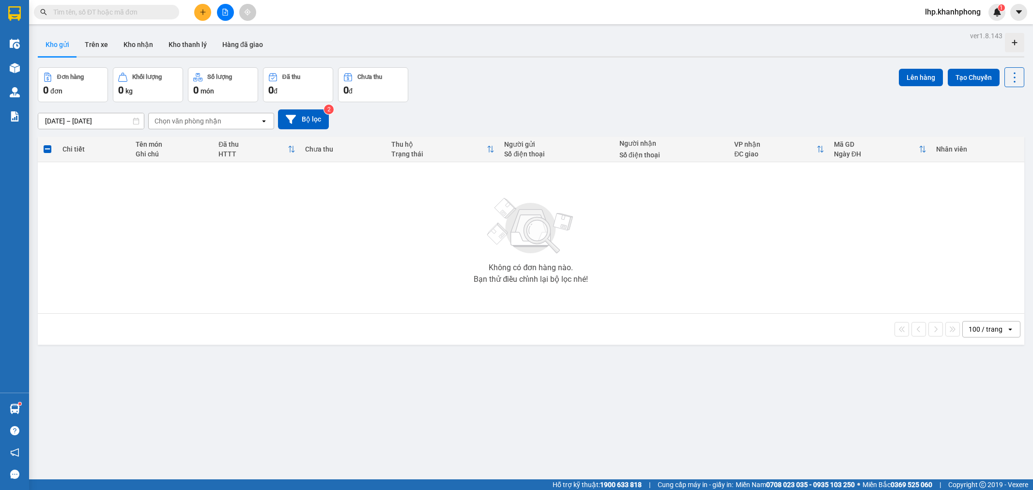  I want to click on div: Tên món, so click(172, 144).